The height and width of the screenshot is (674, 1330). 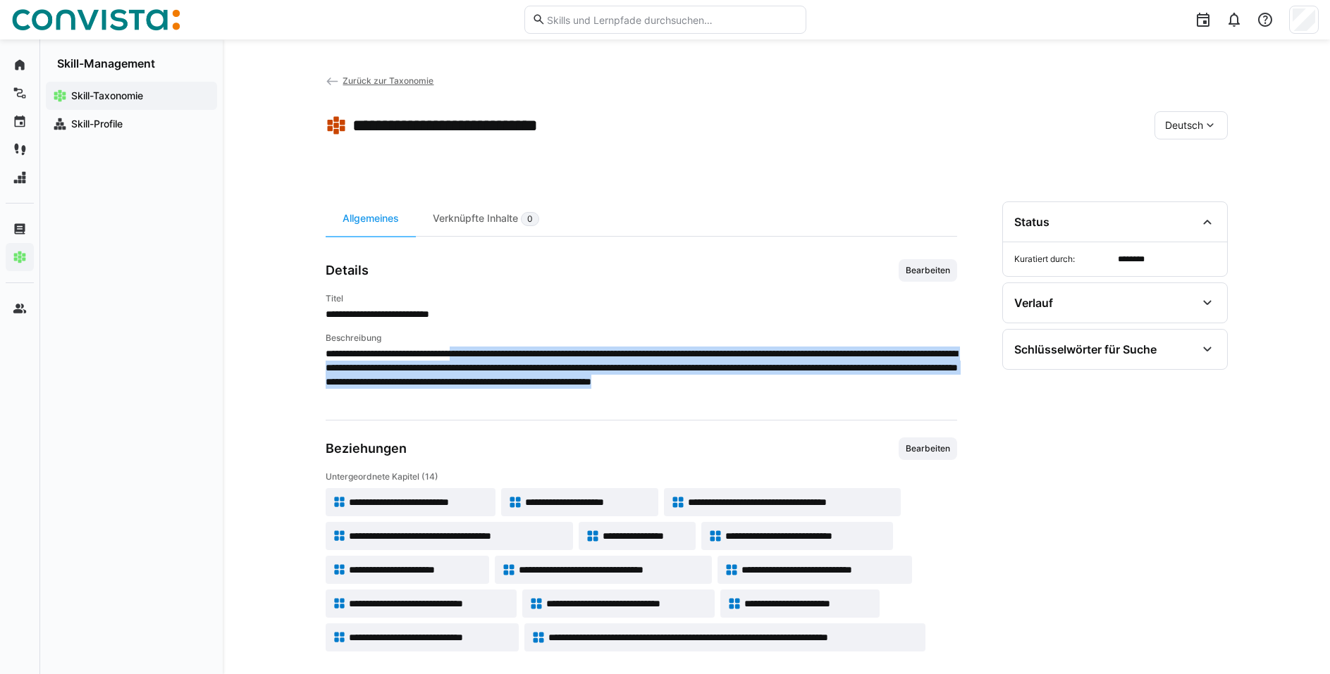 What do you see at coordinates (1063, 259) in the screenshot?
I see `span: Kuratiert durch:` at bounding box center [1063, 259].